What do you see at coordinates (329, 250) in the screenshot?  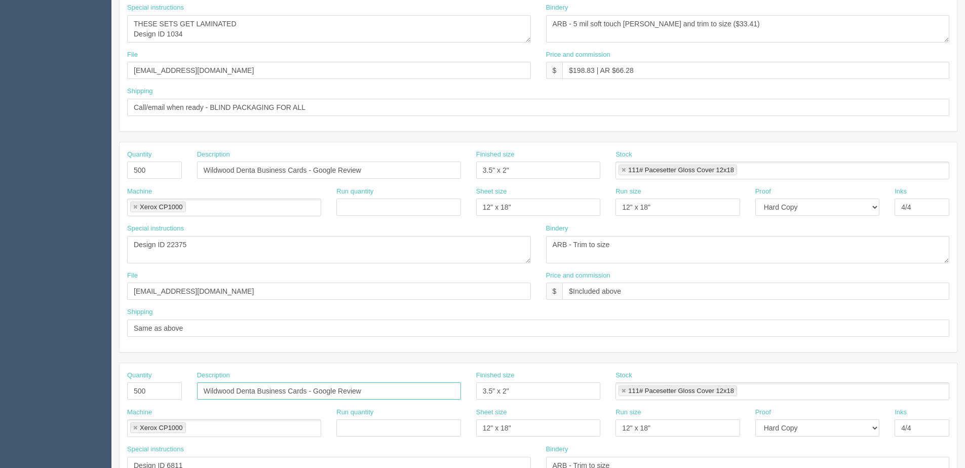 I see `textarea: Design ID 22375` at bounding box center [329, 250].